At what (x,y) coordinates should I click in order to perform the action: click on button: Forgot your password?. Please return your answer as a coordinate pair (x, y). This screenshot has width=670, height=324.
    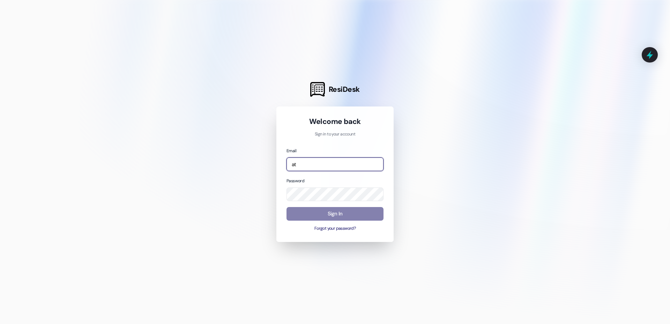
    Looking at the image, I should click on (335, 229).